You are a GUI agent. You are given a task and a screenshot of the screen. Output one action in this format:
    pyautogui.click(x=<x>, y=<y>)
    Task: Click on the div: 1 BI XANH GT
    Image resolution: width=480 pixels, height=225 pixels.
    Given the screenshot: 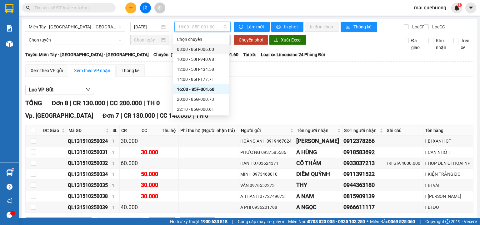 What is the action you would take?
    pyautogui.click(x=448, y=141)
    